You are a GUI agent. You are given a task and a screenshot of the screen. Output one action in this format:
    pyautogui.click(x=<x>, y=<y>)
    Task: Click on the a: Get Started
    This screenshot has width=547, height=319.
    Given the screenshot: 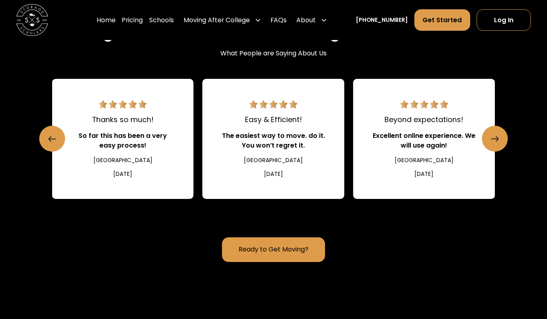 What is the action you would take?
    pyautogui.click(x=442, y=20)
    